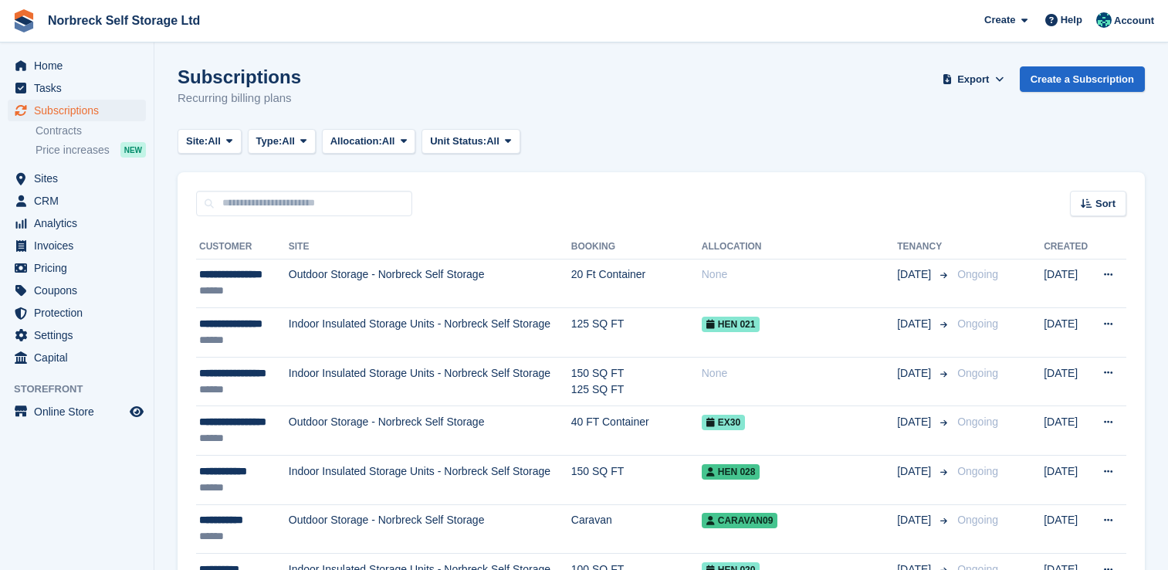 The width and height of the screenshot is (1168, 570). Describe the element at coordinates (924, 247) in the screenshot. I see `th: Tenancy` at that location.